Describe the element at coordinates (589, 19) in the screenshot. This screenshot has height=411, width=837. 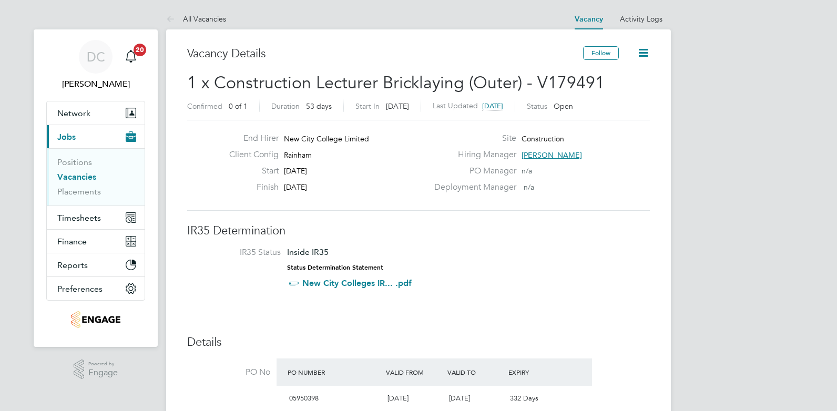
I see `a: Vacancy` at that location.